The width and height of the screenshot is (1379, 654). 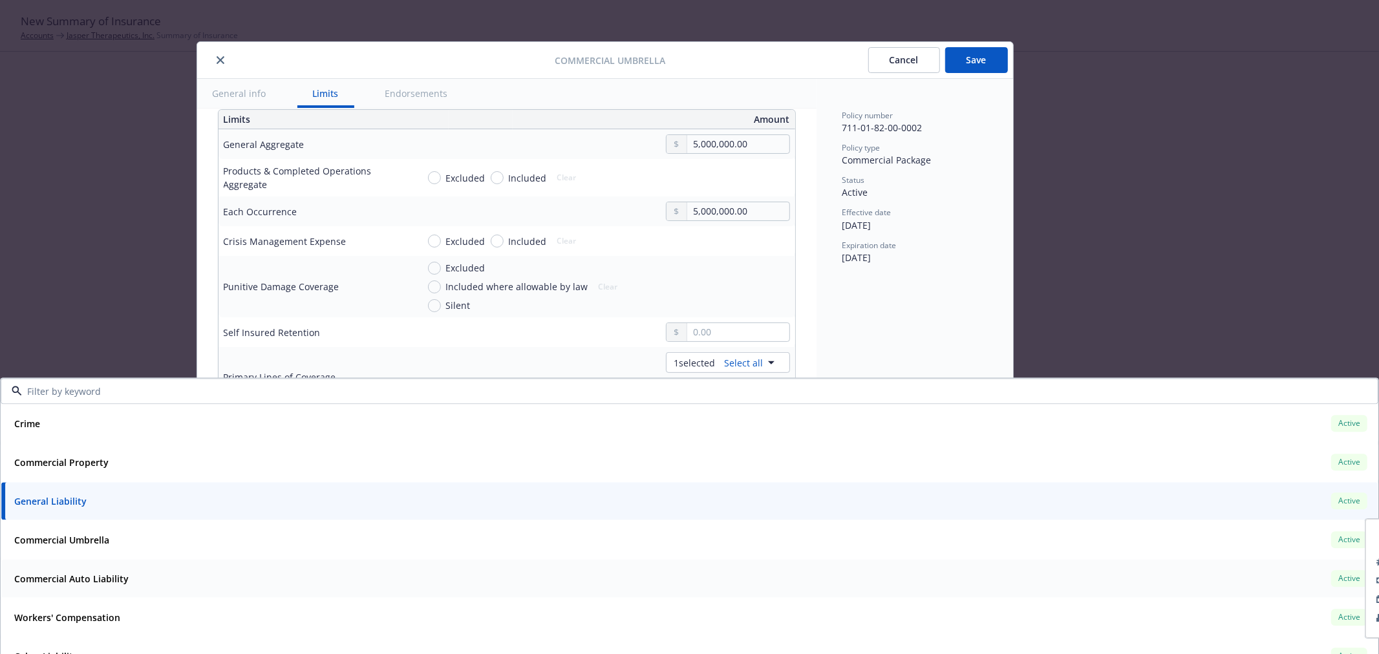 I want to click on button: General info, so click(x=239, y=93).